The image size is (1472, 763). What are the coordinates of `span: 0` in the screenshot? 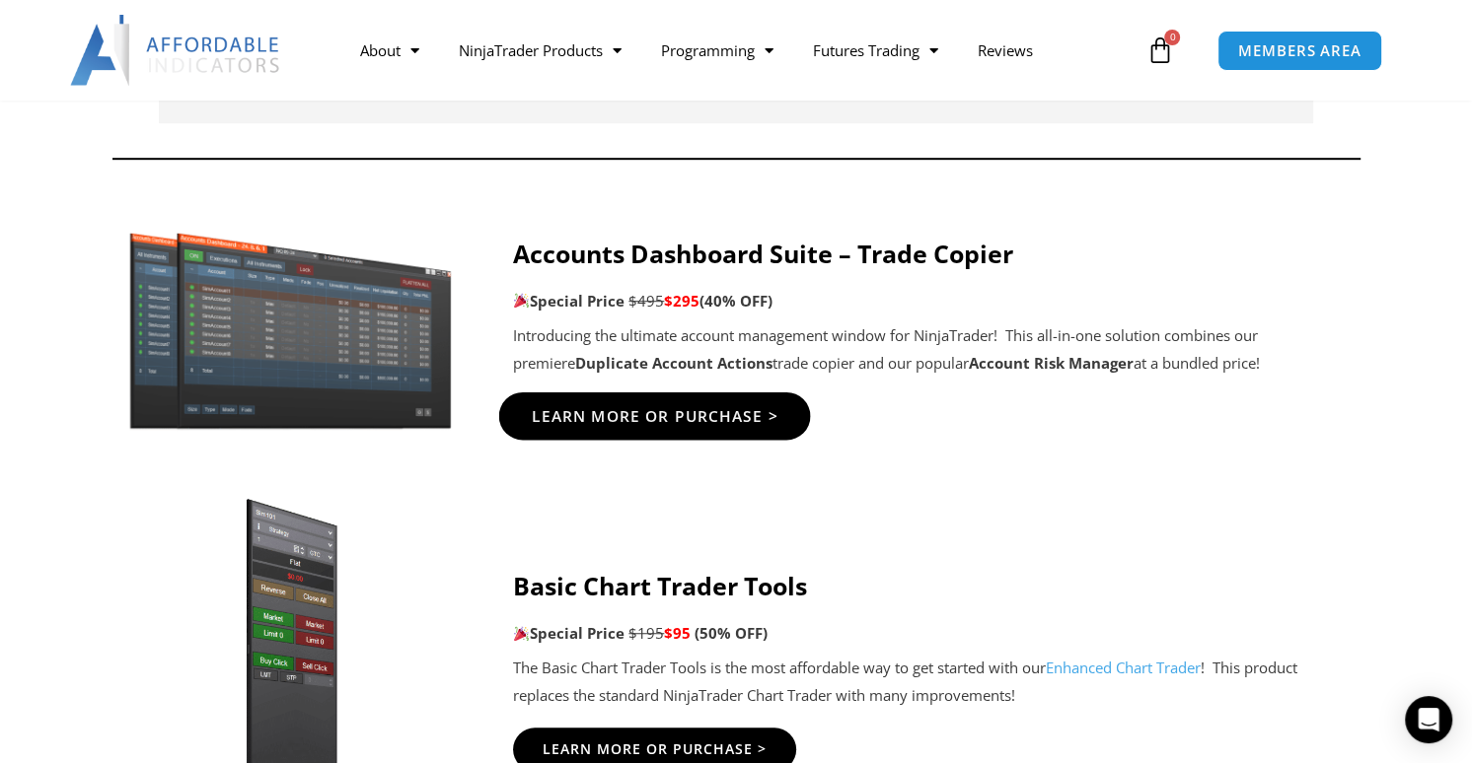 It's located at (1172, 37).